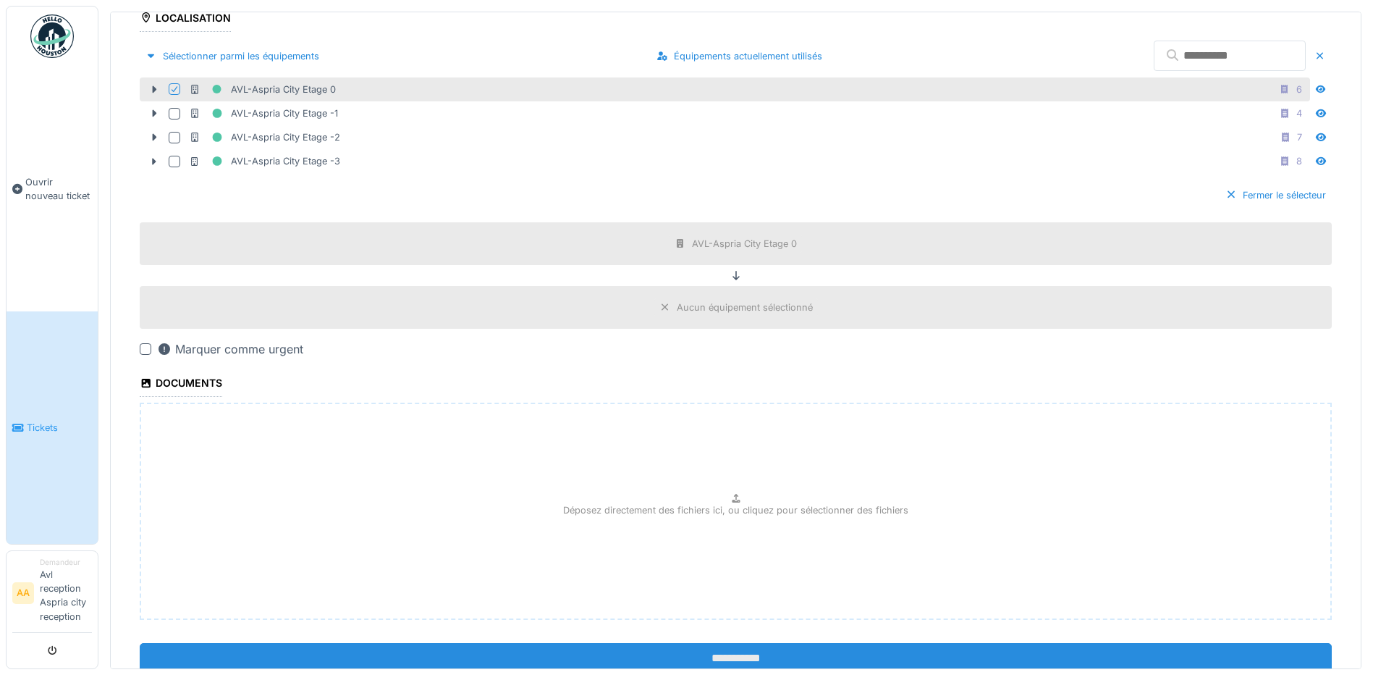 This screenshot has width=1373, height=675. What do you see at coordinates (745, 307) in the screenshot?
I see `div: Aucun équipement sélectionné` at bounding box center [745, 307].